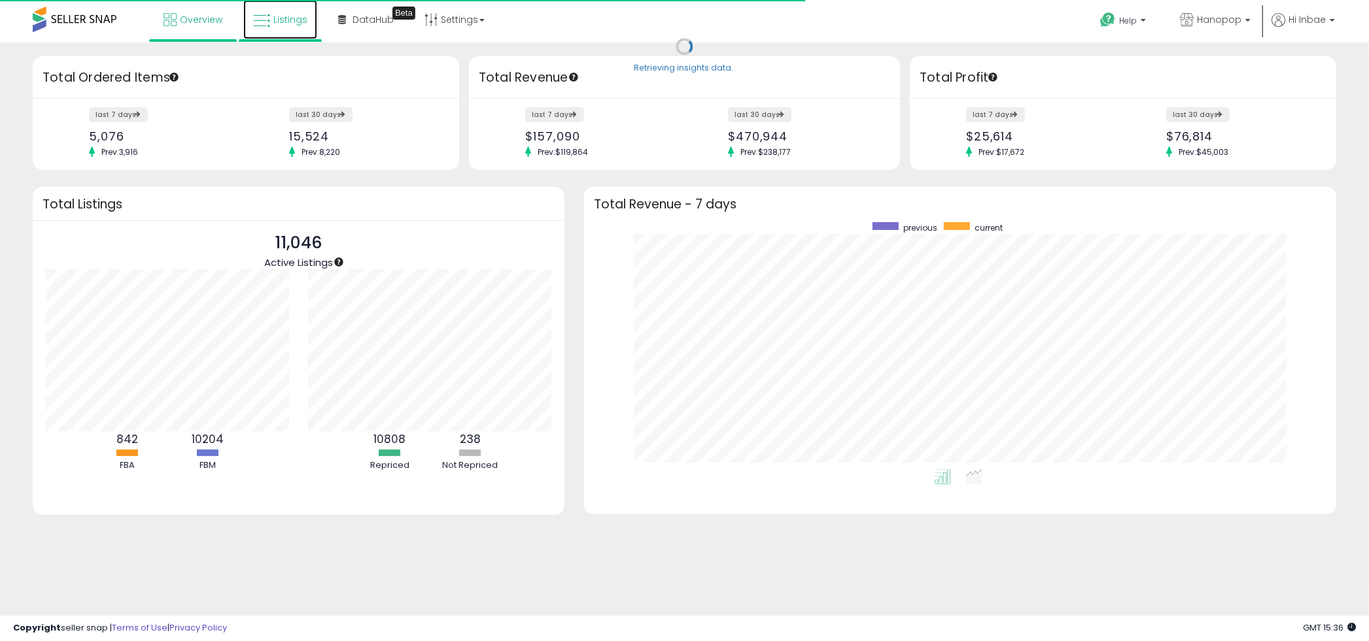  I want to click on div: $76,814, so click(1239, 136).